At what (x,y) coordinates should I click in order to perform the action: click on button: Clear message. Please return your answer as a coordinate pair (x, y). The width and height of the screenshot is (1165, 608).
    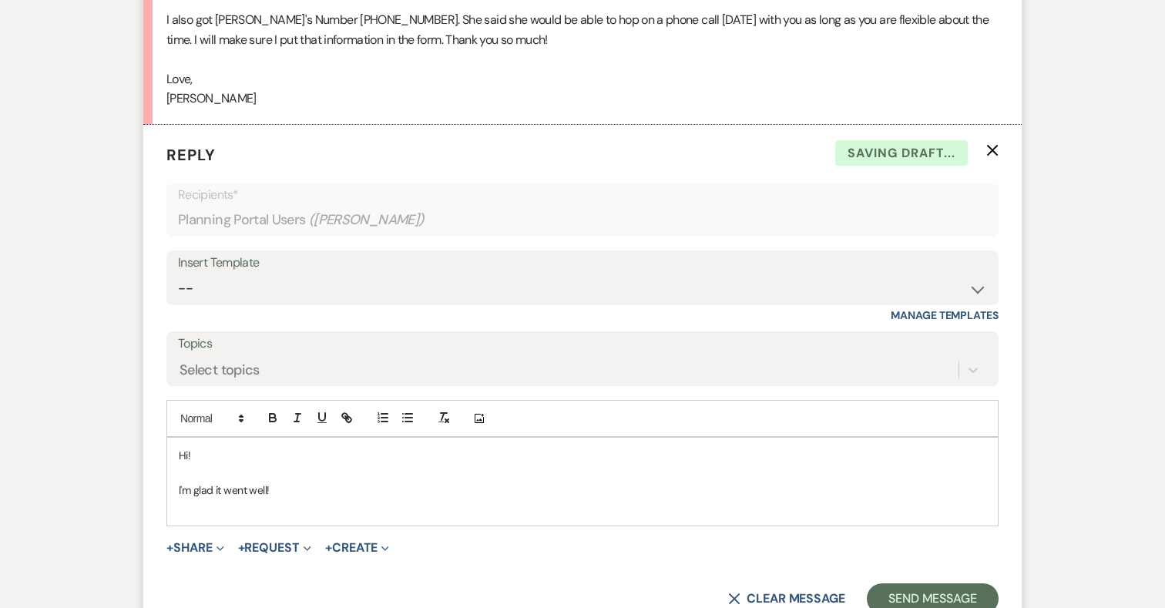
    Looking at the image, I should click on (787, 599).